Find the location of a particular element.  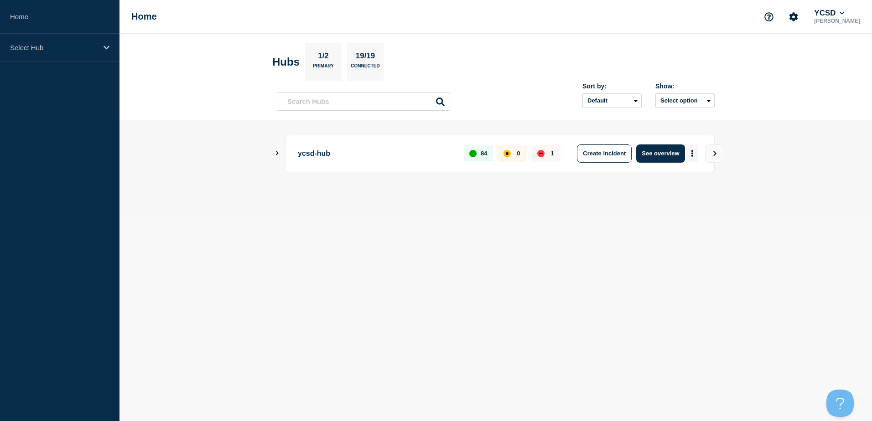

div: up is located at coordinates (473, 154).